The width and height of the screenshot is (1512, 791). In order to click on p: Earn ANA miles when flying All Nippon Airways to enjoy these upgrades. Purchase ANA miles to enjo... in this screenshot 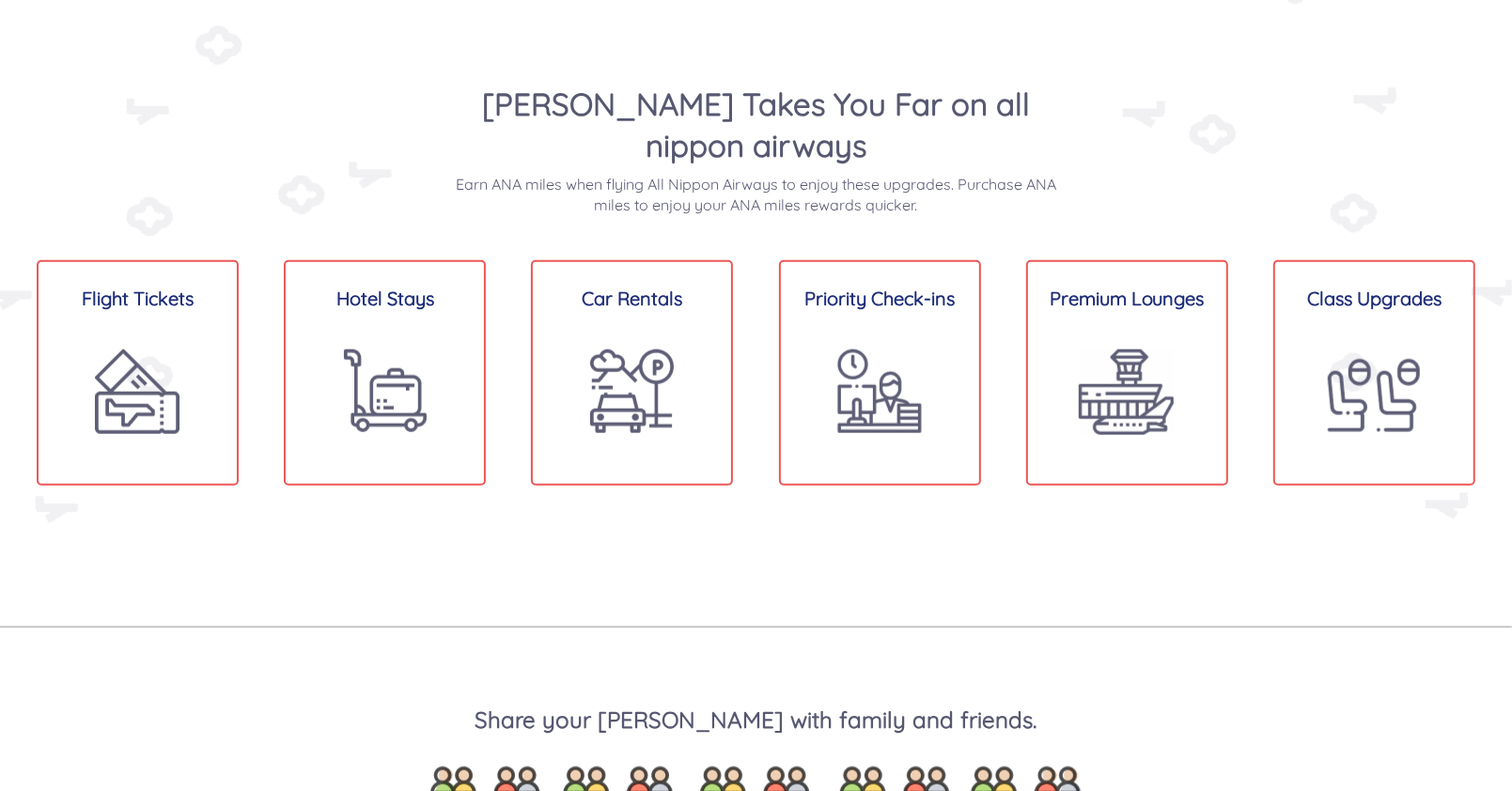, I will do `click(756, 194)`.